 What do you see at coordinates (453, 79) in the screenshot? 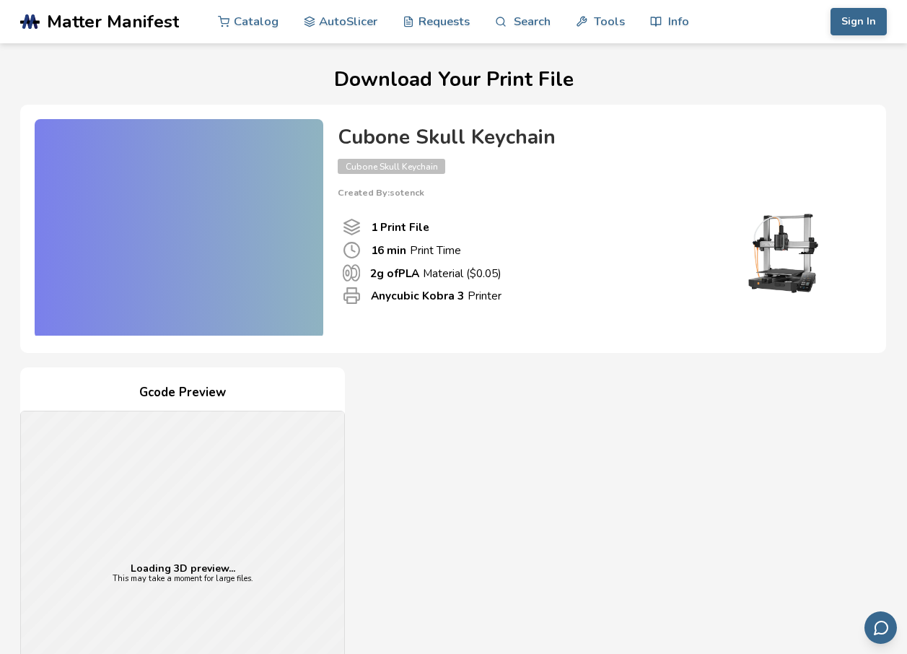
I see `h1: Download Your Print File` at bounding box center [453, 79].